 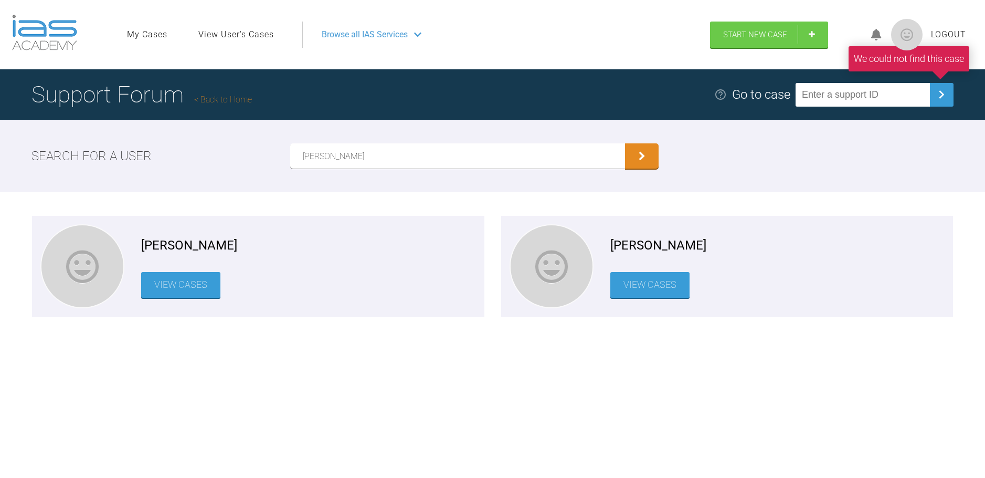 I want to click on div: Go to case, so click(x=761, y=94).